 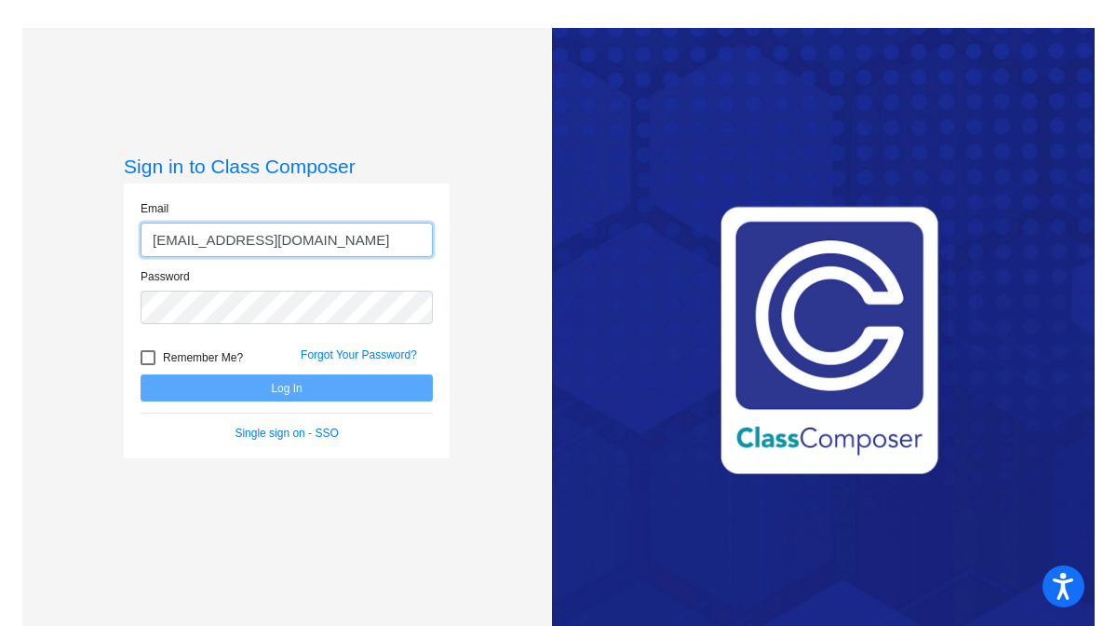 What do you see at coordinates (155, 209) in the screenshot?
I see `label: Email` at bounding box center [155, 209].